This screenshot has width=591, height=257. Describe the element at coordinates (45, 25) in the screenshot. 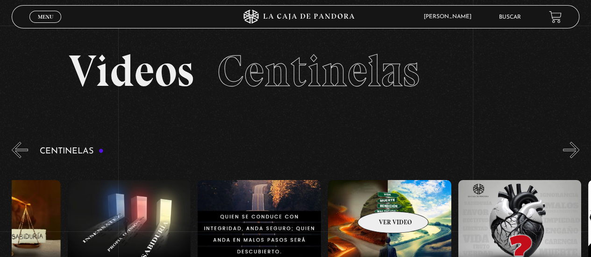

I see `span: Cerrar` at that location.